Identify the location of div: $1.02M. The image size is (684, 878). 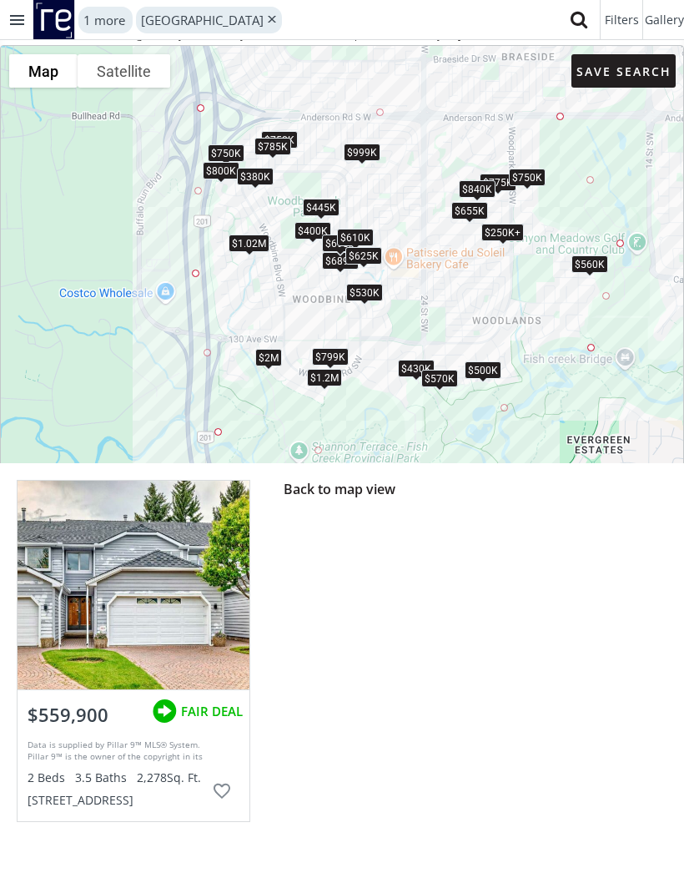
(249, 243).